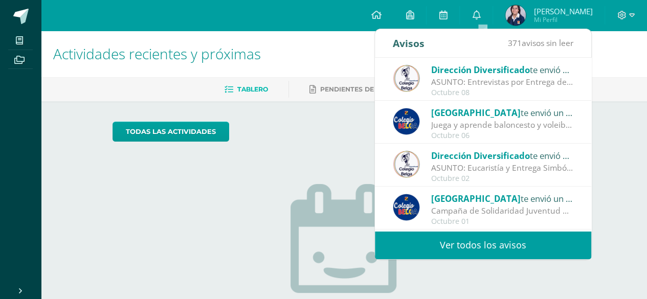 The height and width of the screenshot is (299, 647). Describe the element at coordinates (246, 89) in the screenshot. I see `a: Tablero` at that location.